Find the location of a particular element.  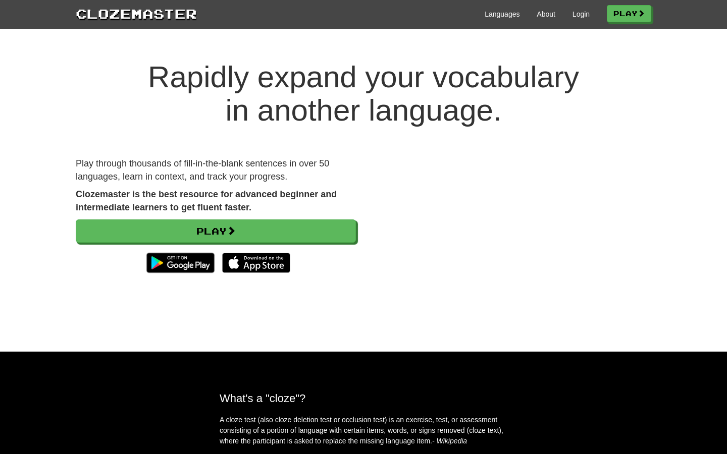

a: Languages is located at coordinates (502, 14).